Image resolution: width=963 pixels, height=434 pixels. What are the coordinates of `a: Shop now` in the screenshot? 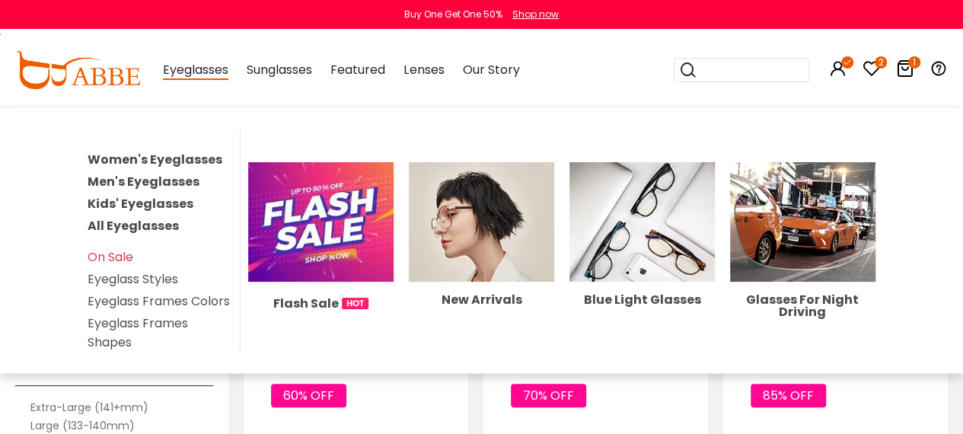 It's located at (532, 14).